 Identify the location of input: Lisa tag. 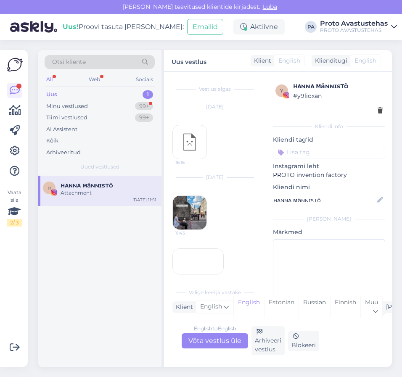
(328, 152).